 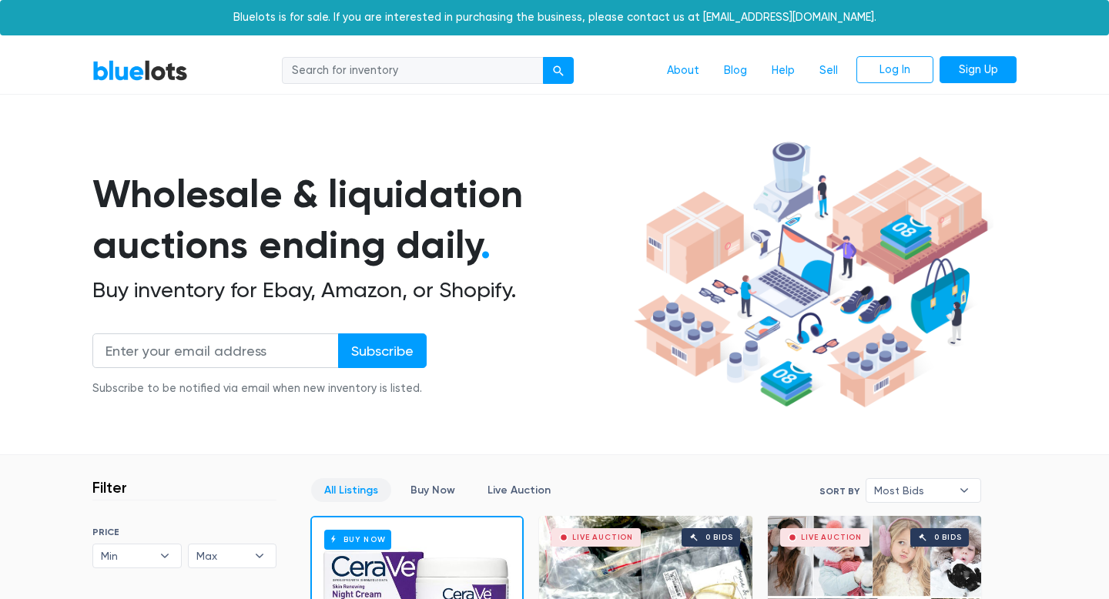 I want to click on input: Enter your email address, so click(x=216, y=350).